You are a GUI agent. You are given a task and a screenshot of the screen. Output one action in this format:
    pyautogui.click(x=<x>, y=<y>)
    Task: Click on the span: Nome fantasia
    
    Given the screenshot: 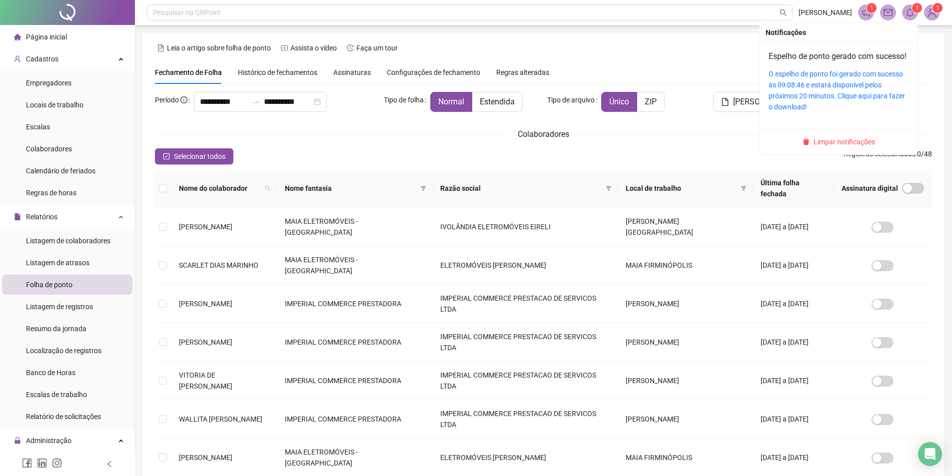 What is the action you would take?
    pyautogui.click(x=350, y=188)
    